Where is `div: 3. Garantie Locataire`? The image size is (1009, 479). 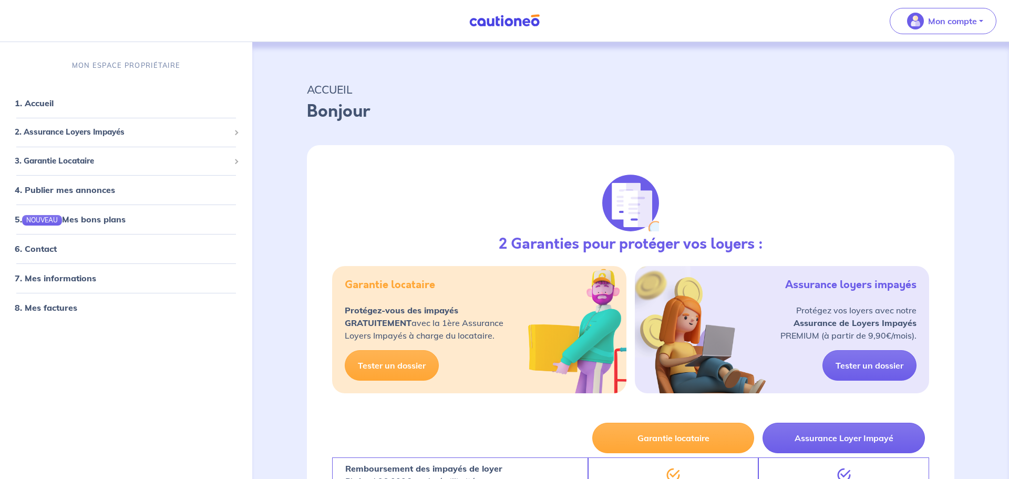 div: 3. Garantie Locataire is located at coordinates (126, 161).